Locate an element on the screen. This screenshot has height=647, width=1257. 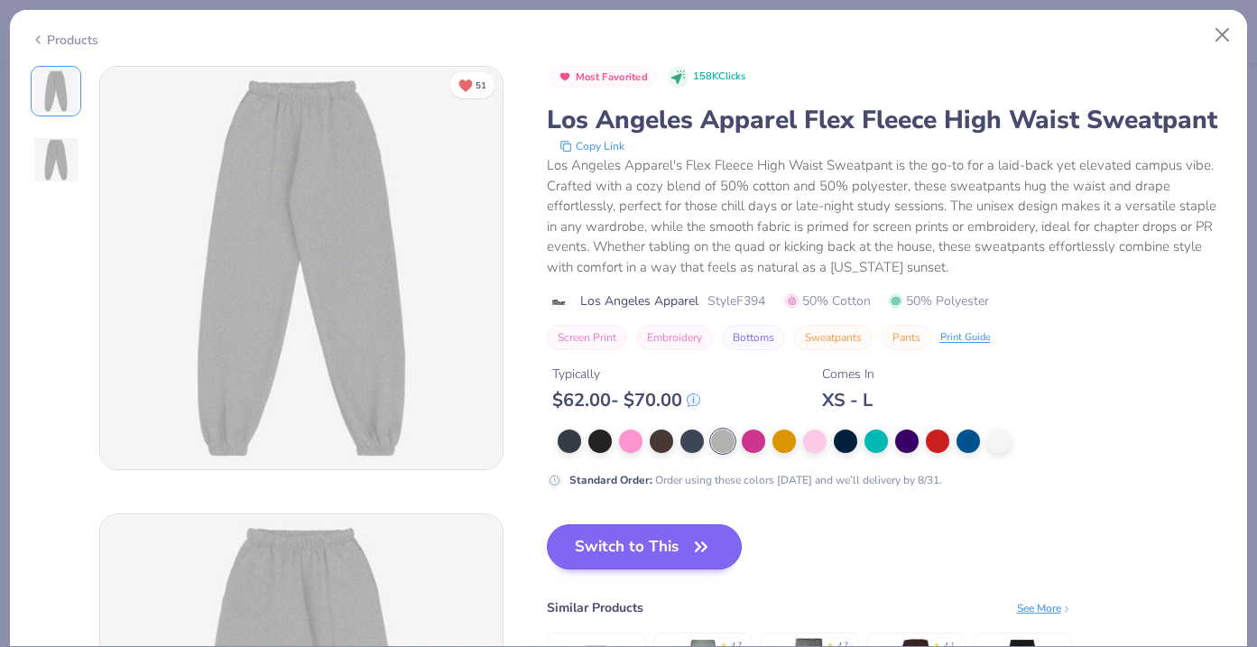
div: Comes In is located at coordinates (848, 374).